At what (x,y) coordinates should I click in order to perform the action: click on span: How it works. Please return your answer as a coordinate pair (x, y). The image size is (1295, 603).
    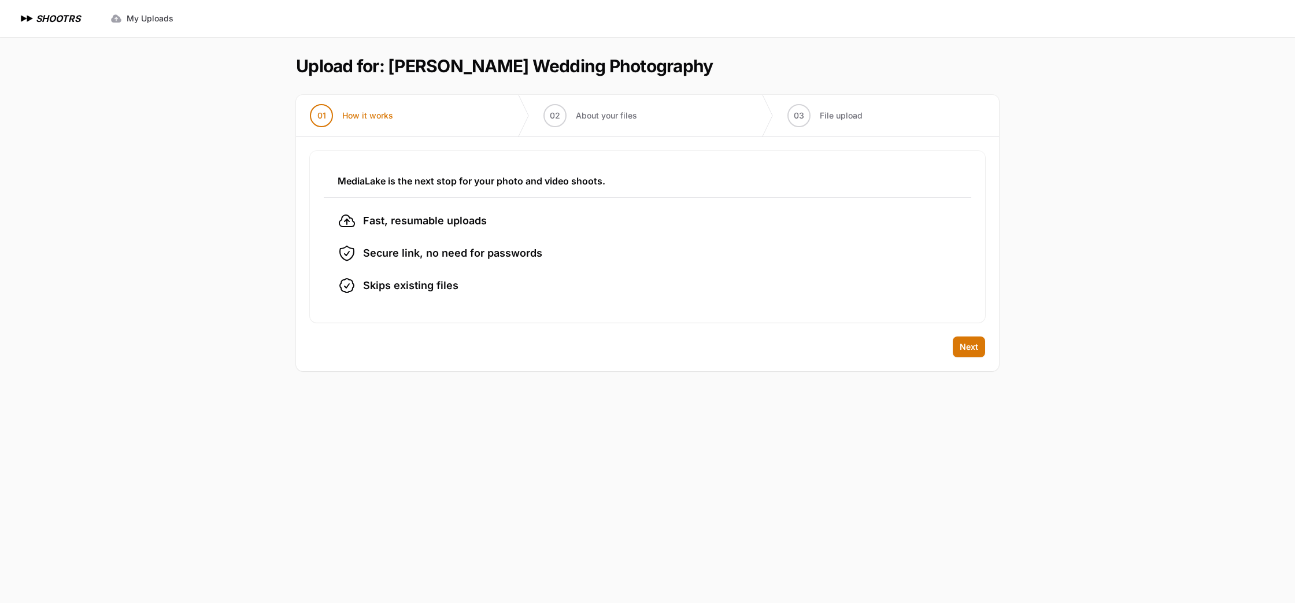
    Looking at the image, I should click on (368, 116).